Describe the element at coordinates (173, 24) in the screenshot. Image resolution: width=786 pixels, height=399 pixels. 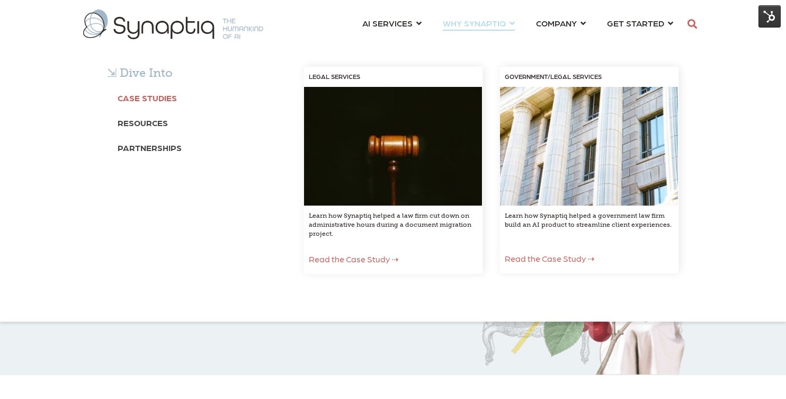
I see `a: synaptiq logo-1` at that location.